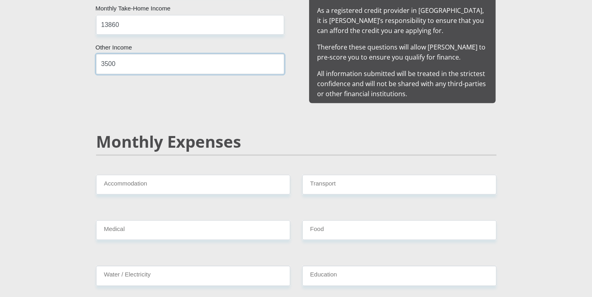  Describe the element at coordinates (399, 229) in the screenshot. I see `input: Expenses - Food` at that location.